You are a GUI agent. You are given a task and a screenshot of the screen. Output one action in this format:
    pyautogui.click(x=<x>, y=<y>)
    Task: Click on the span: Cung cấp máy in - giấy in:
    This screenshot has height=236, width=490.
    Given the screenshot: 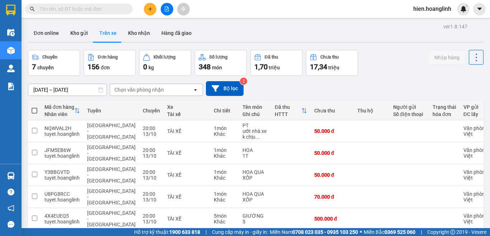 What is the action you would take?
    pyautogui.click(x=240, y=232)
    